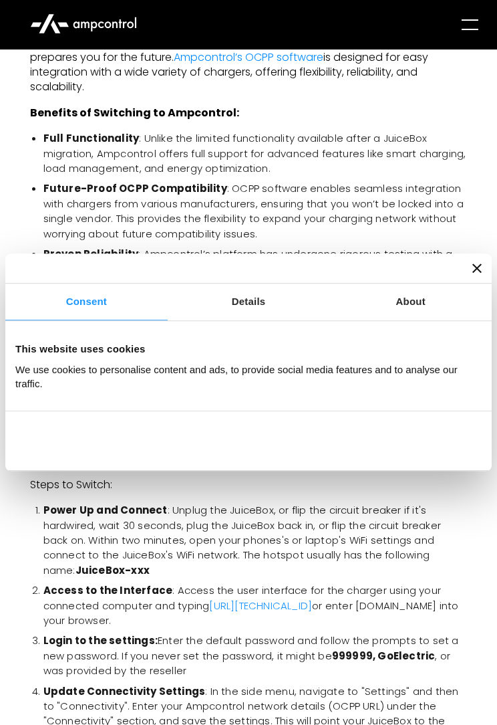  Describe the element at coordinates (124, 691) in the screenshot. I see `strong: Update Connectivity Settings` at that location.